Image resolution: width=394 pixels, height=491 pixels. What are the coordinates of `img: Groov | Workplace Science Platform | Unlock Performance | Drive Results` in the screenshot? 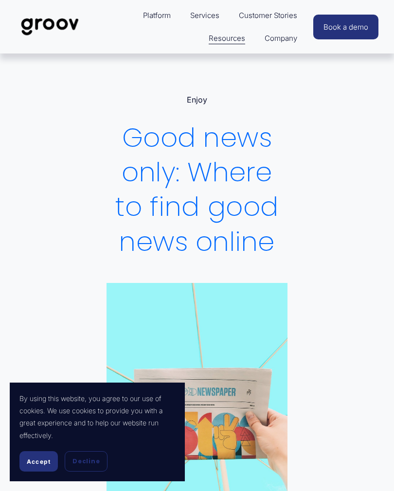 It's located at (50, 27).